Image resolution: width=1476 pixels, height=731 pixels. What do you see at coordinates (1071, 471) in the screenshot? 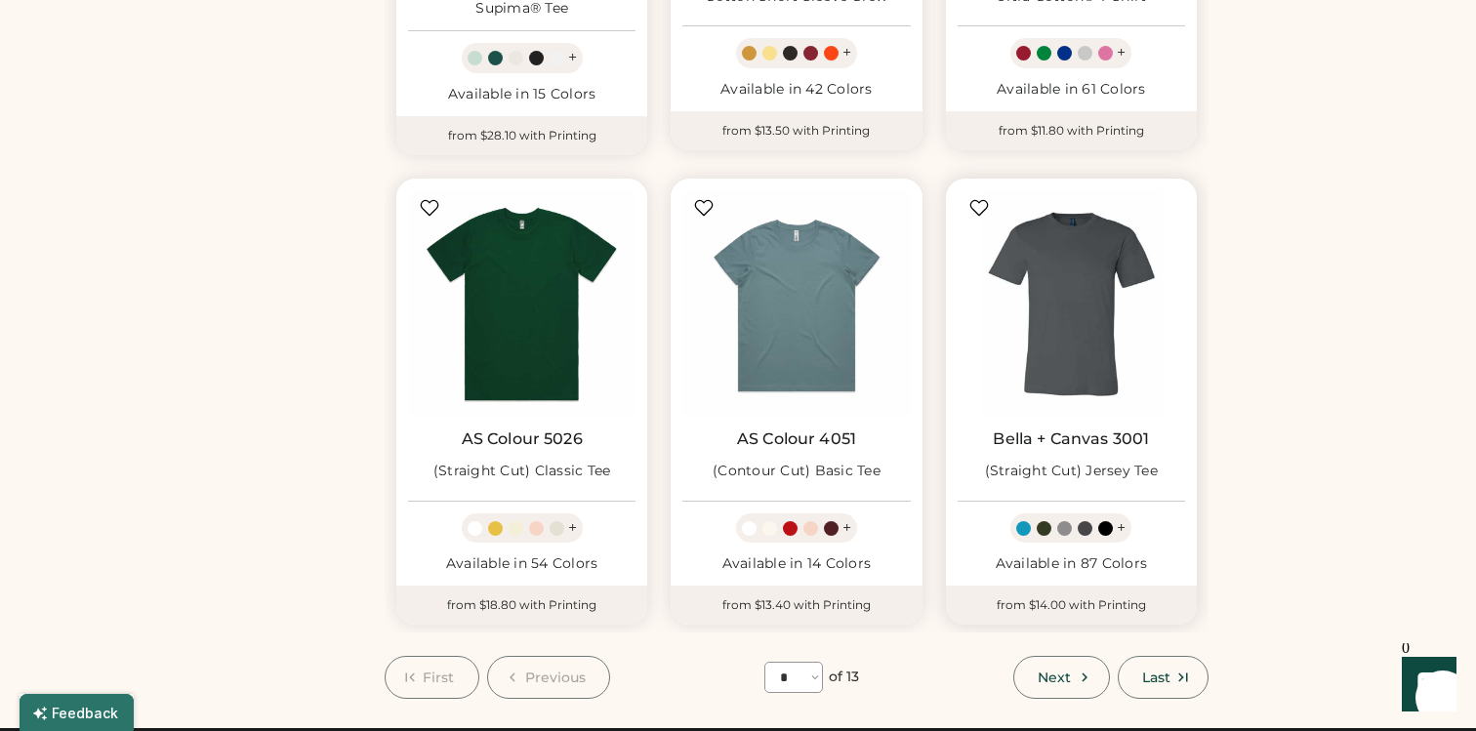
I see `div: (Straight Cut) Jersey Tee` at bounding box center [1071, 471].